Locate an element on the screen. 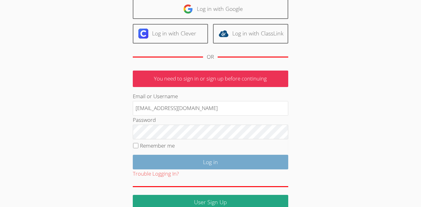 The width and height of the screenshot is (421, 207). a: Log in with ClassLink is located at coordinates (251, 34).